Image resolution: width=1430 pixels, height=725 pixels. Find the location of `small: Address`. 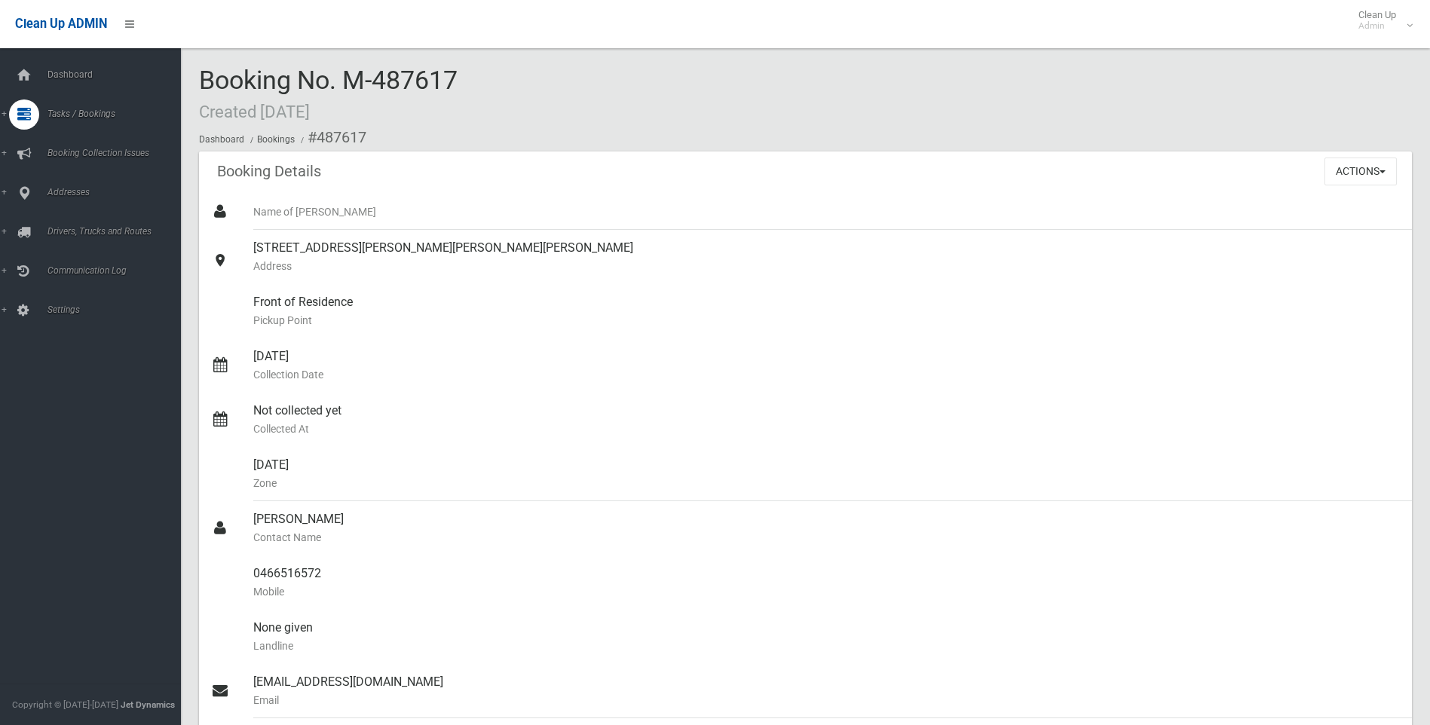

small: Address is located at coordinates (826, 266).